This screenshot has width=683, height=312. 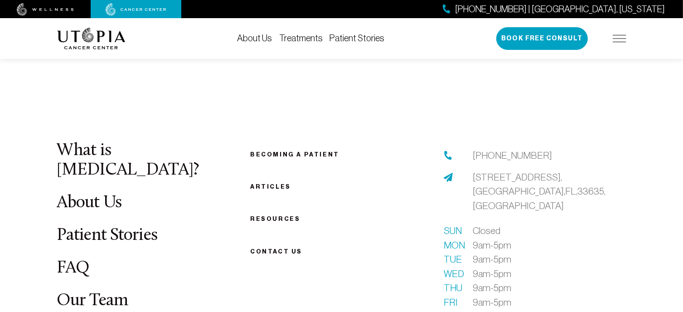 I want to click on a: FAQ, so click(x=73, y=268).